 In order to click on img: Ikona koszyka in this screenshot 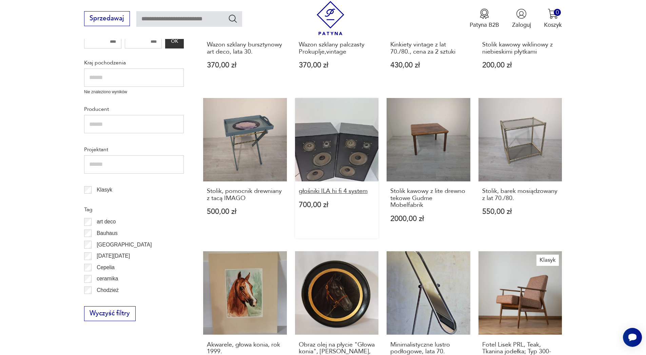, I will do `click(553, 14)`.